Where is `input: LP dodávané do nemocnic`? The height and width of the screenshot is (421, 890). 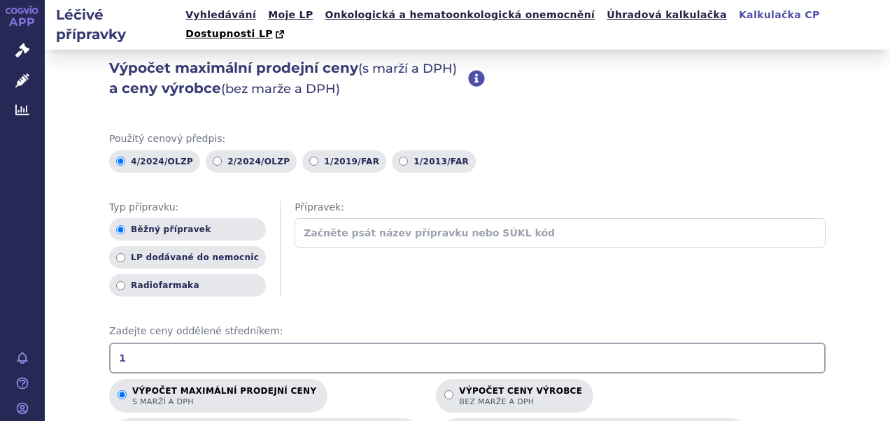 input: LP dodávané do nemocnic is located at coordinates (120, 257).